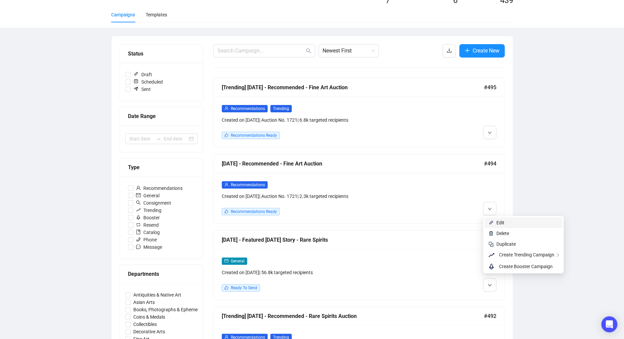 The height and width of the screenshot is (339, 624). What do you see at coordinates (261, 51) in the screenshot?
I see `input: Search Campaign...` at bounding box center [261, 51].